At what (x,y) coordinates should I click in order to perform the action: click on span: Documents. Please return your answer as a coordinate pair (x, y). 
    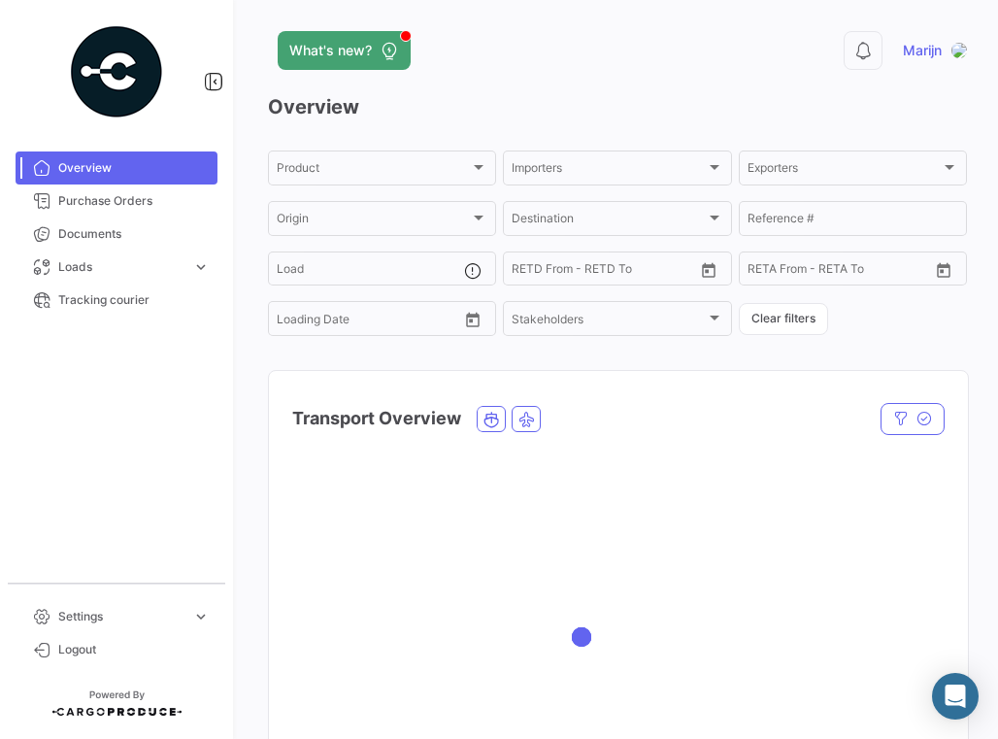
    Looking at the image, I should click on (134, 234).